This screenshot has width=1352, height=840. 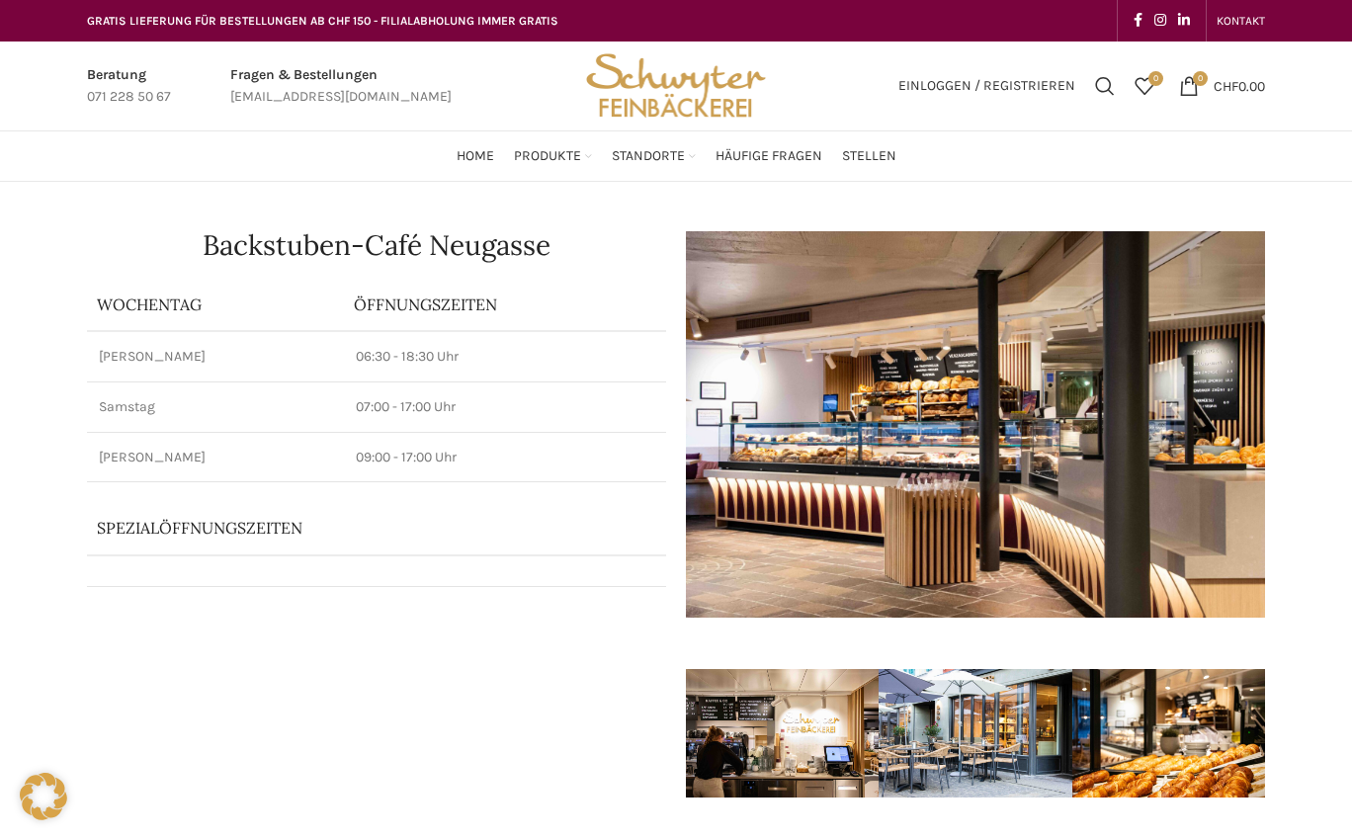 What do you see at coordinates (986, 86) in the screenshot?
I see `span: Einloggen / Registrieren` at bounding box center [986, 86].